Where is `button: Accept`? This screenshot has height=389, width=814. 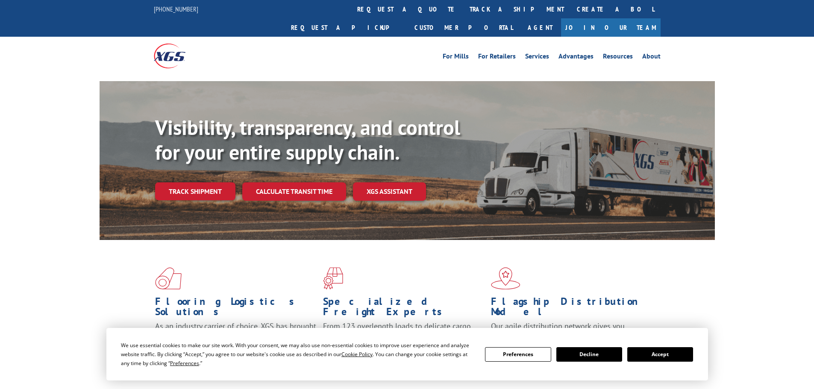
button: Accept is located at coordinates (660, 354).